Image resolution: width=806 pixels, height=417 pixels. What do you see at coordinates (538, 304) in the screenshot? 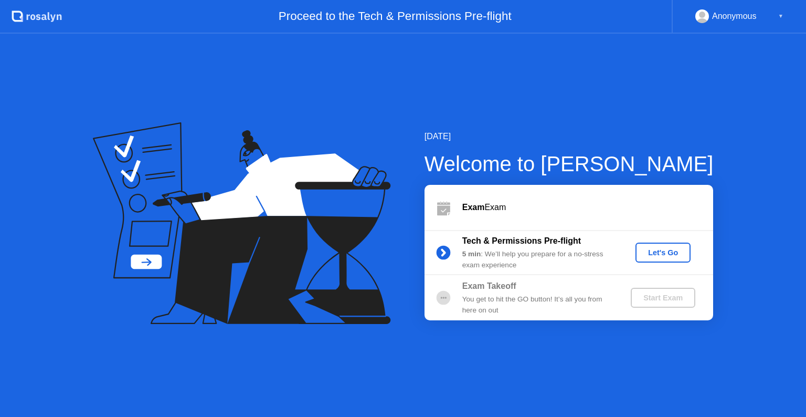
I see `div: You get to hit the GO button! It’s all you from here on out` at bounding box center [538, 304].